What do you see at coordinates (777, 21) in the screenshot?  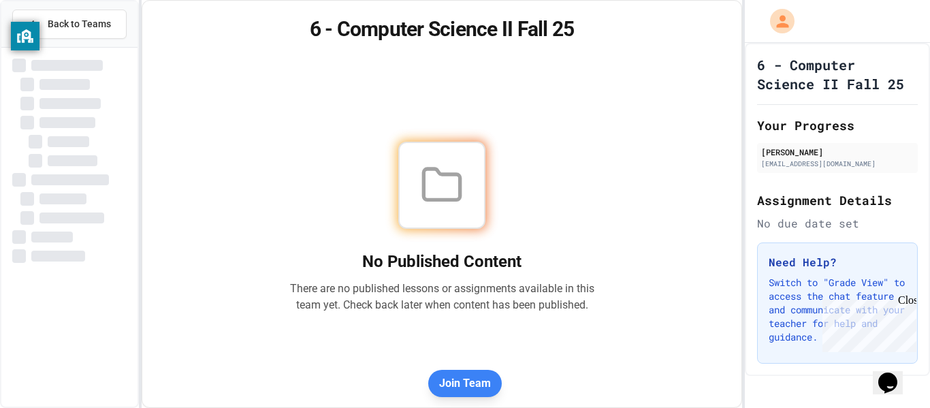 I see `div: My Account` at bounding box center [777, 21].